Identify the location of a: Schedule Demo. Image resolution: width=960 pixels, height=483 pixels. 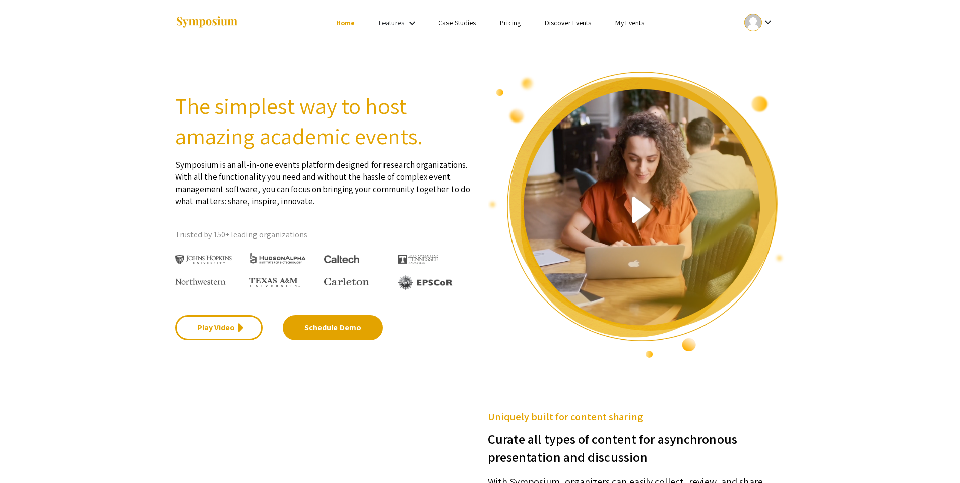
(333, 328).